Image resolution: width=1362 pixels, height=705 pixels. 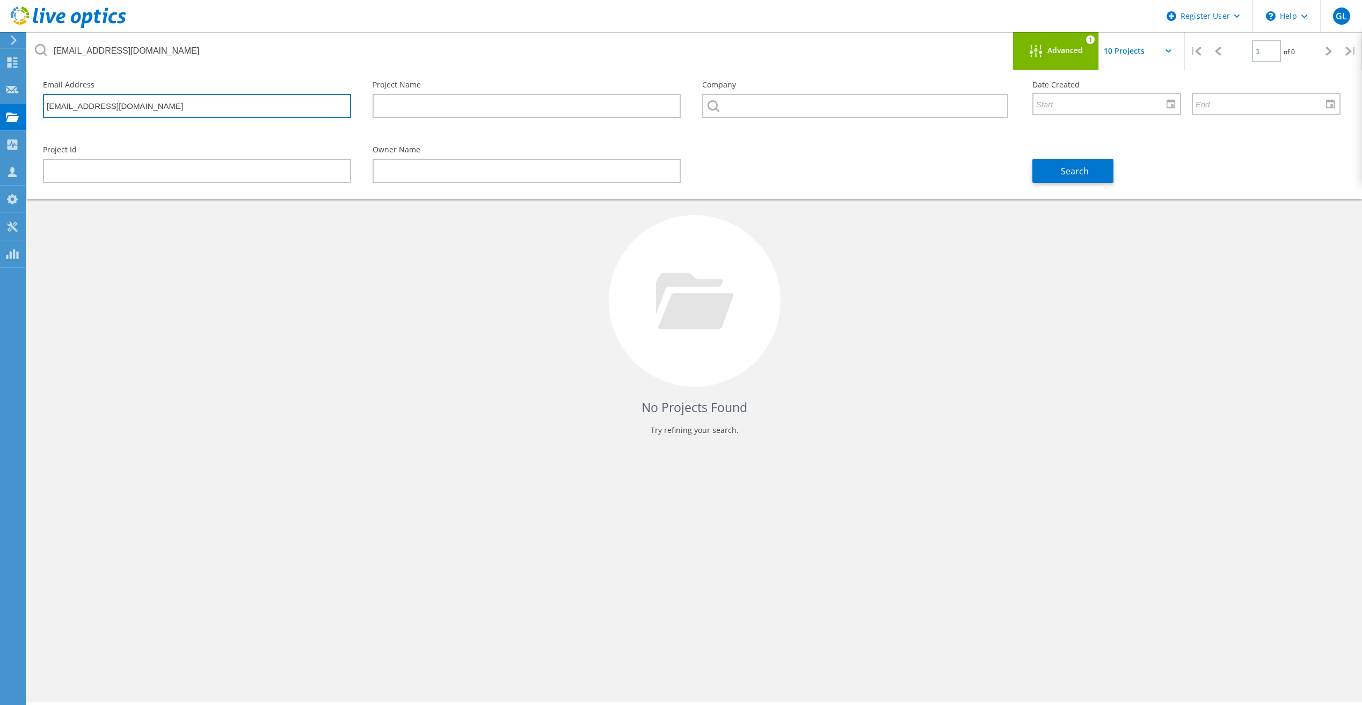 What do you see at coordinates (68, 26) in the screenshot?
I see `a: Live Optics Dashboard` at bounding box center [68, 26].